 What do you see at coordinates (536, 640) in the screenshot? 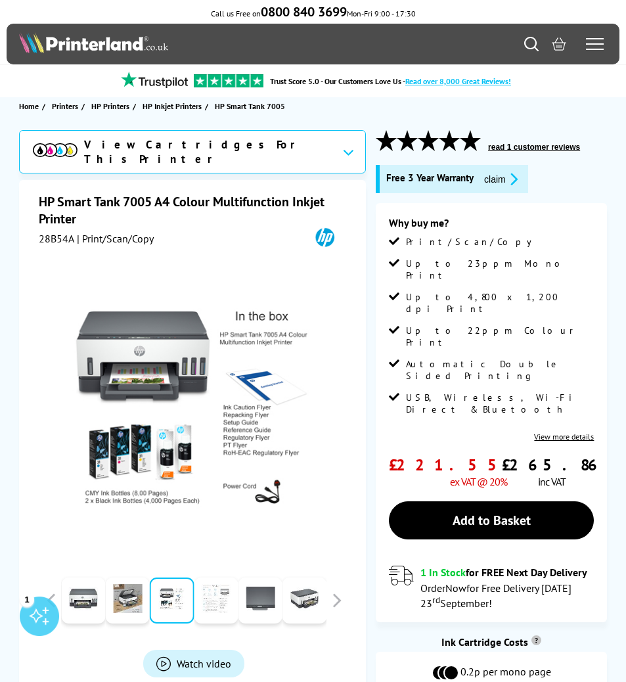
I see `sup: Cost per page` at bounding box center [536, 640].